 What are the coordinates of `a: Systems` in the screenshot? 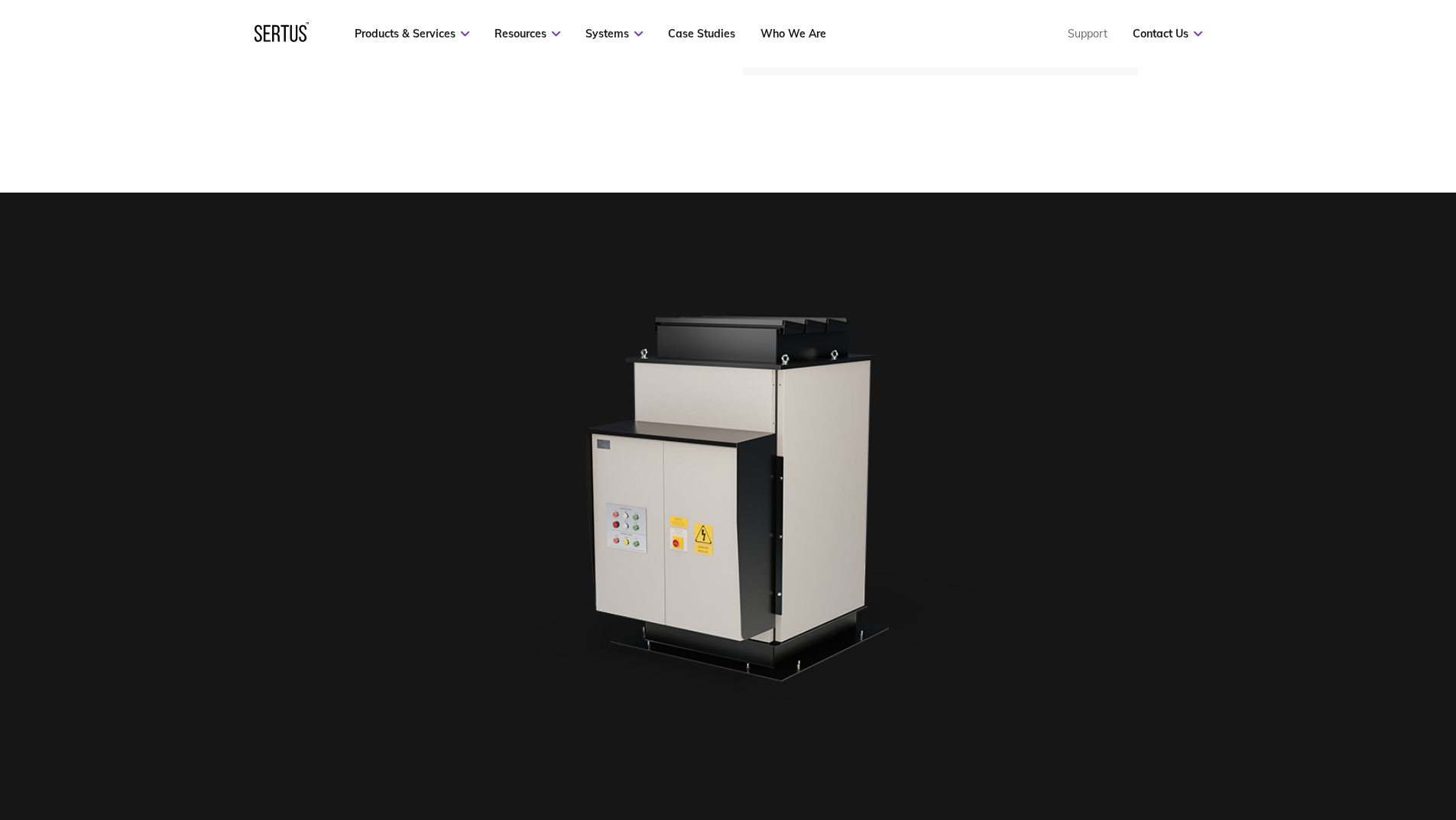 It's located at (614, 33).